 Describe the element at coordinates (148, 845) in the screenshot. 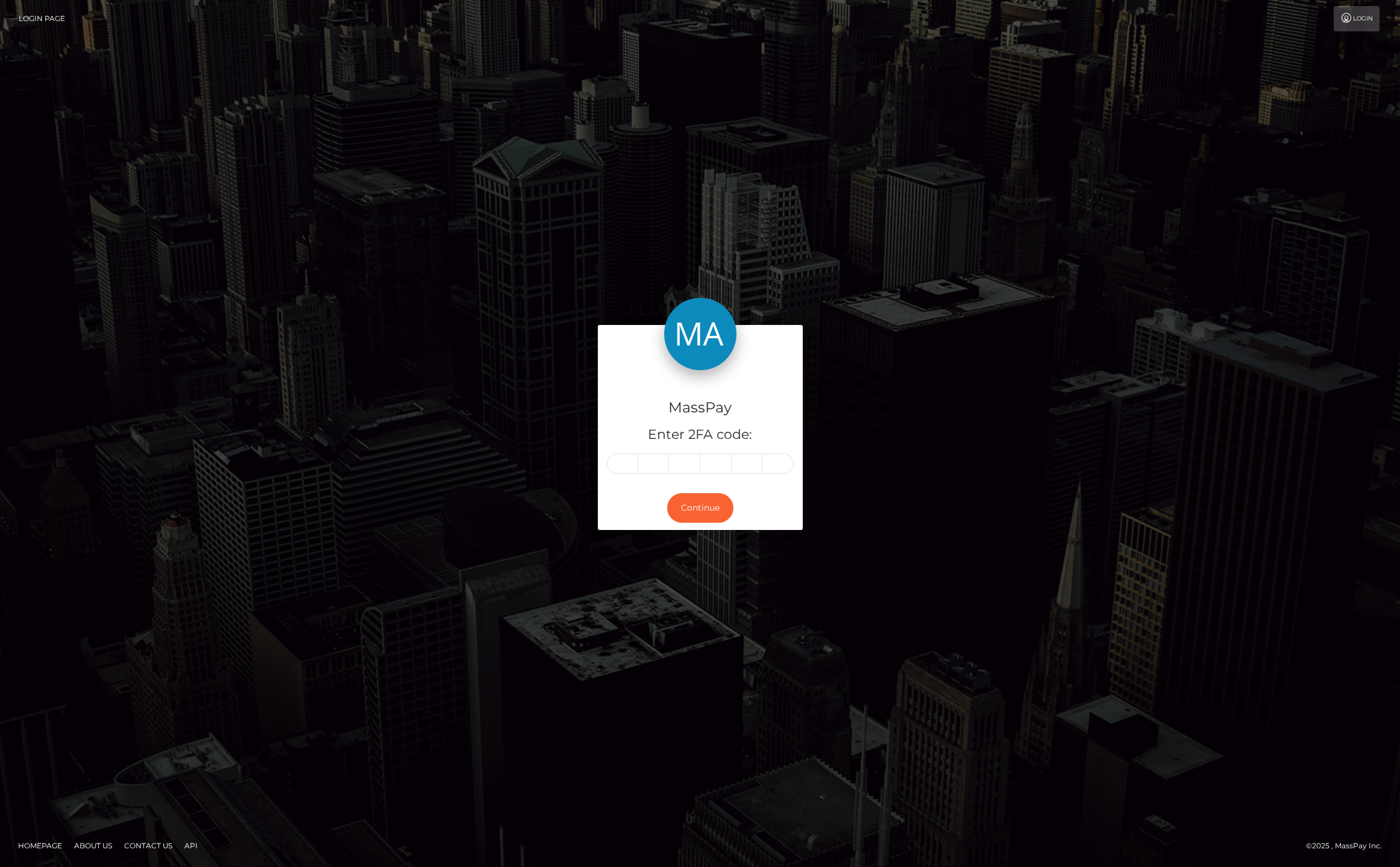

I see `a: Contact Us` at that location.